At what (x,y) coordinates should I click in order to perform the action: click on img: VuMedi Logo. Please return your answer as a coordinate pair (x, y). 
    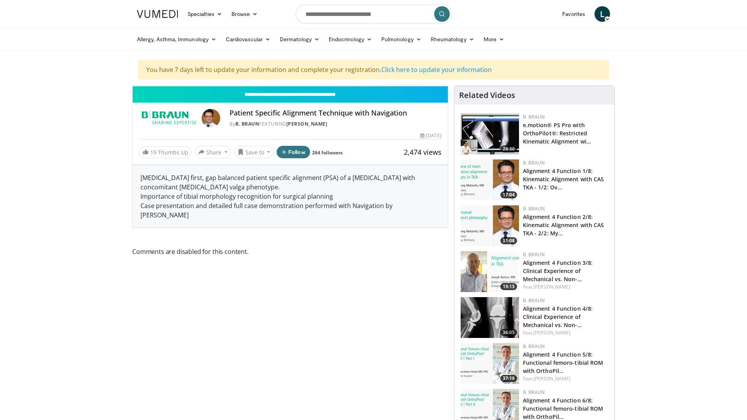
    Looking at the image, I should click on (158, 14).